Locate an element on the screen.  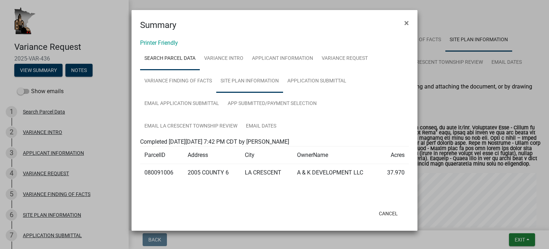
td: A & K DEVELOPMENT LLC is located at coordinates (336, 172).